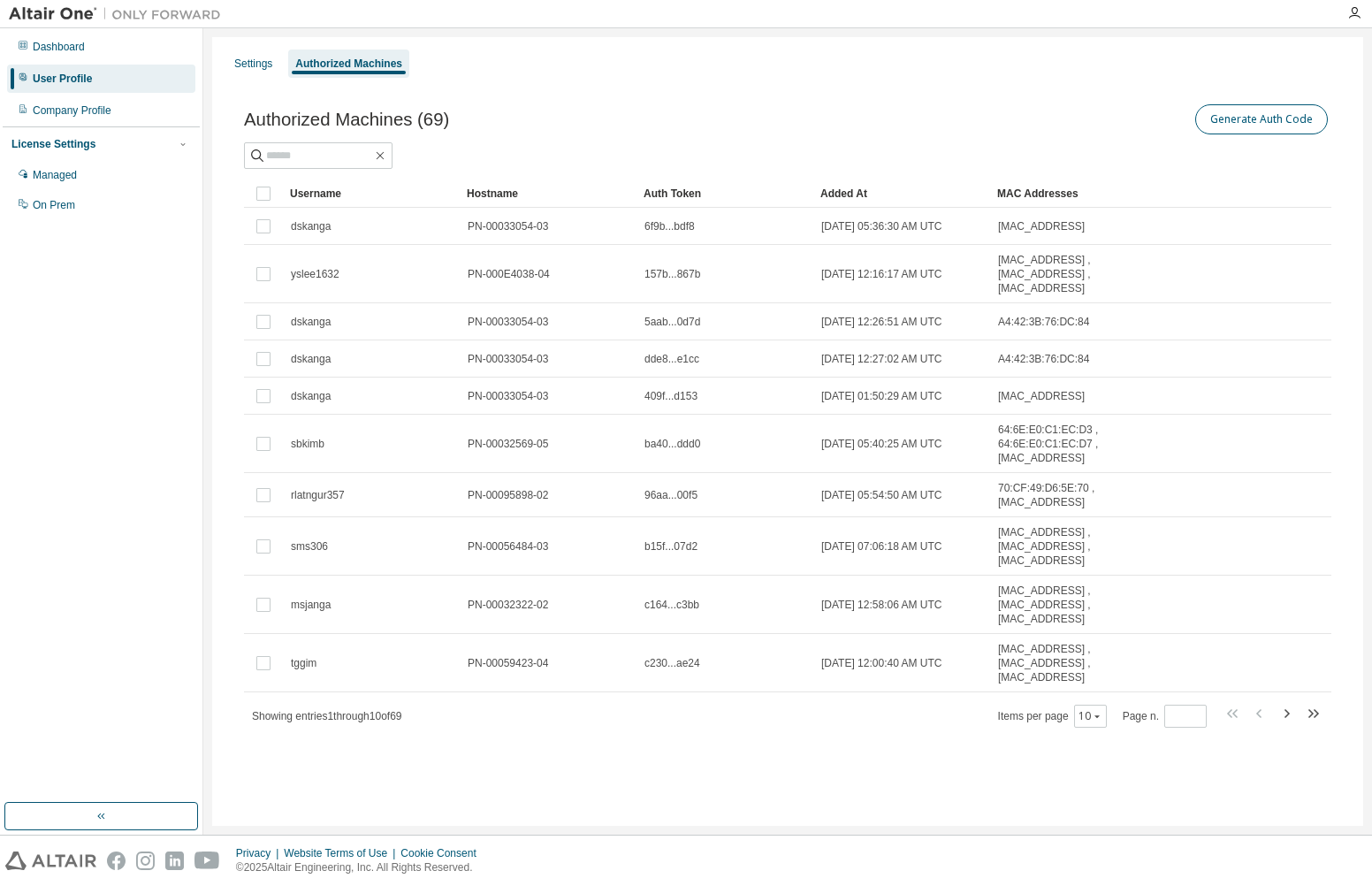 The width and height of the screenshot is (1372, 886). I want to click on span: 157b...867b, so click(672, 274).